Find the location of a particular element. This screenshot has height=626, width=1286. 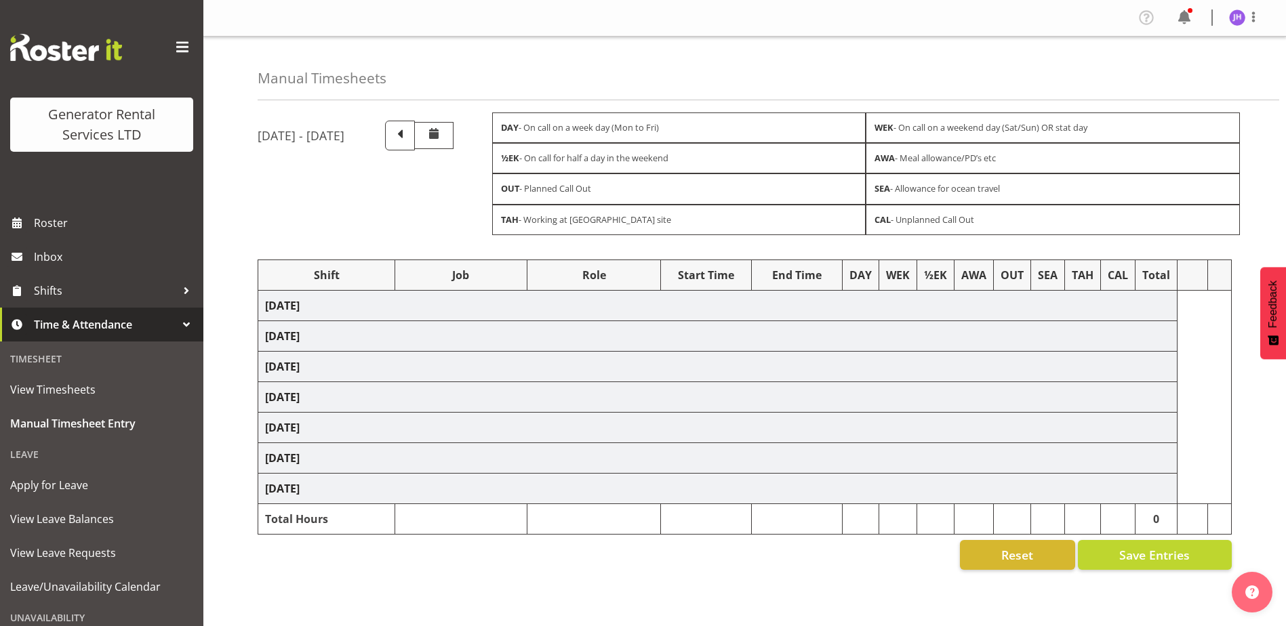

span: Inbox is located at coordinates (115, 257).